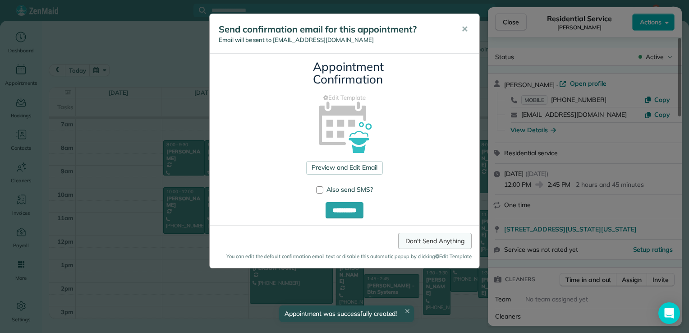 The width and height of the screenshot is (689, 333). Describe the element at coordinates (345, 73) in the screenshot. I see `h3: Appointment Confirmation` at that location.